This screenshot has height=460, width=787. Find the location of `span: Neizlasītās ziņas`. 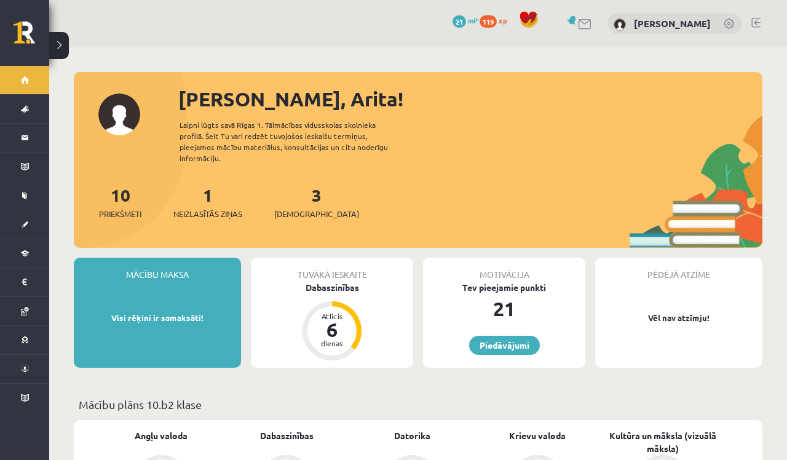

span: Neizlasītās ziņas is located at coordinates (208, 214).